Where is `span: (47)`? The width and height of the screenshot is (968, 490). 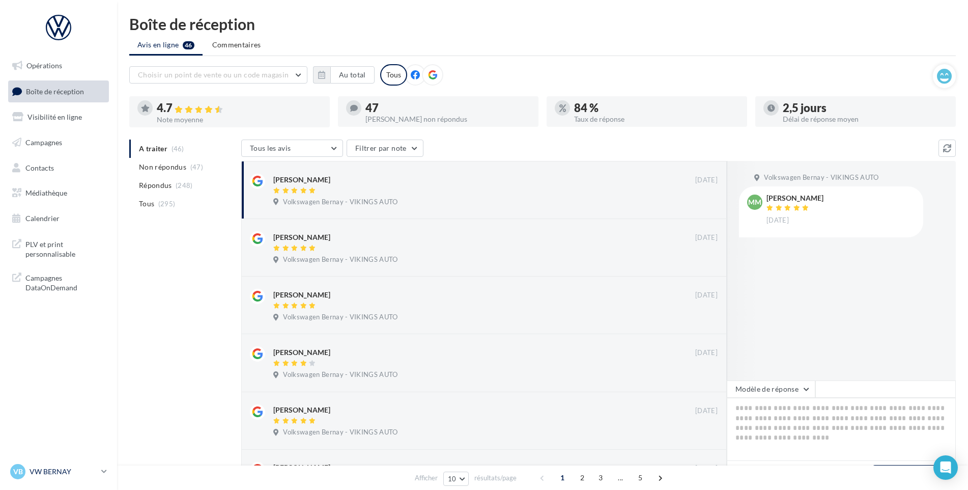 span: (47) is located at coordinates (196, 167).